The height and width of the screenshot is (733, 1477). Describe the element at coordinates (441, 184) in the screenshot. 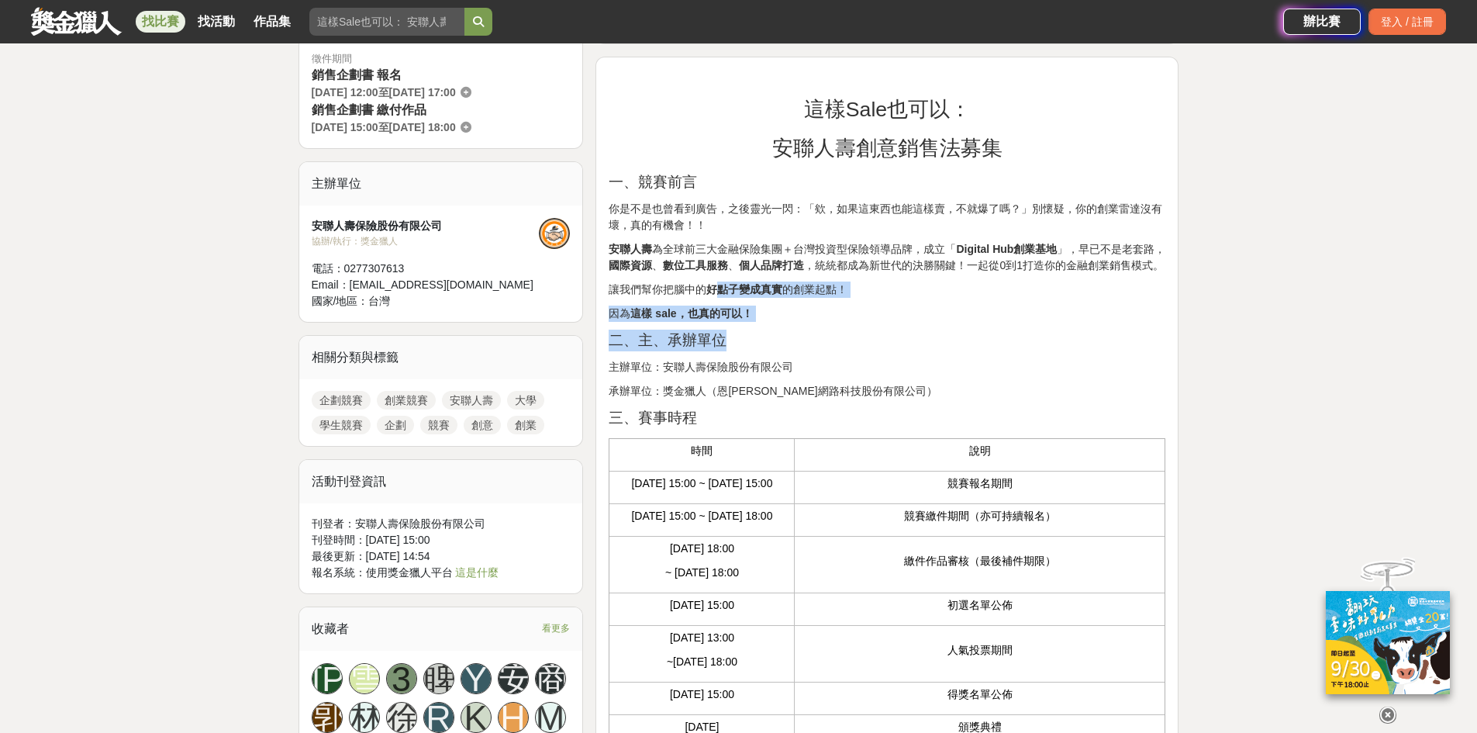

I see `div: 主辦單位` at that location.